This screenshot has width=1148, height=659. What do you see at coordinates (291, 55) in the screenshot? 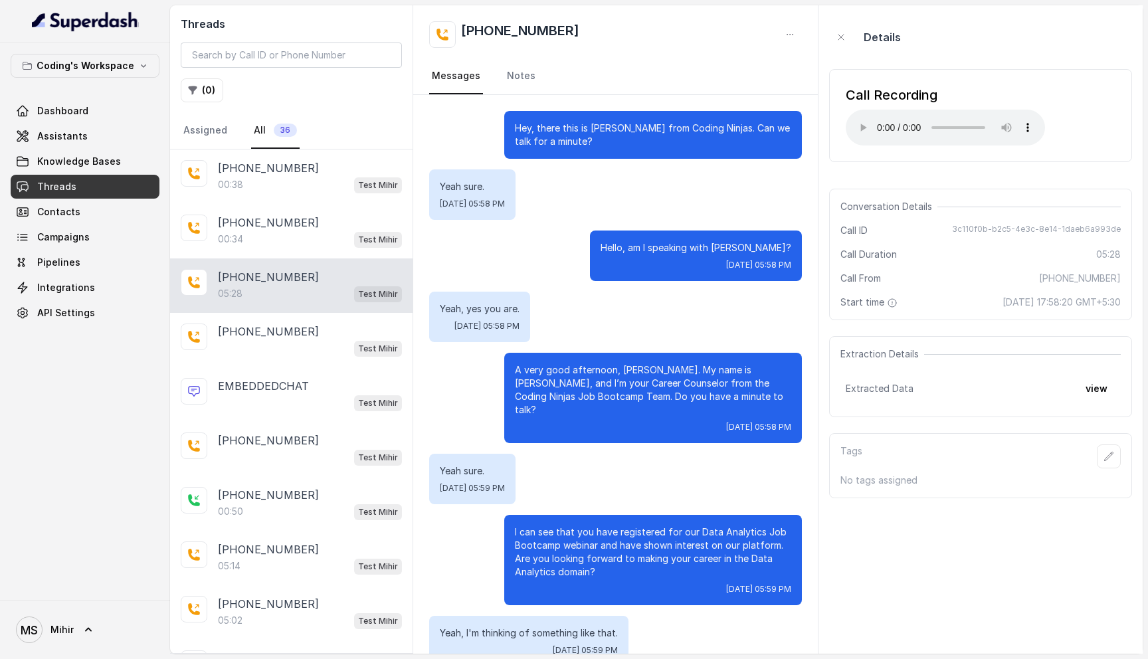
I see `input: Search by Call ID or Phone Number` at bounding box center [291, 55].